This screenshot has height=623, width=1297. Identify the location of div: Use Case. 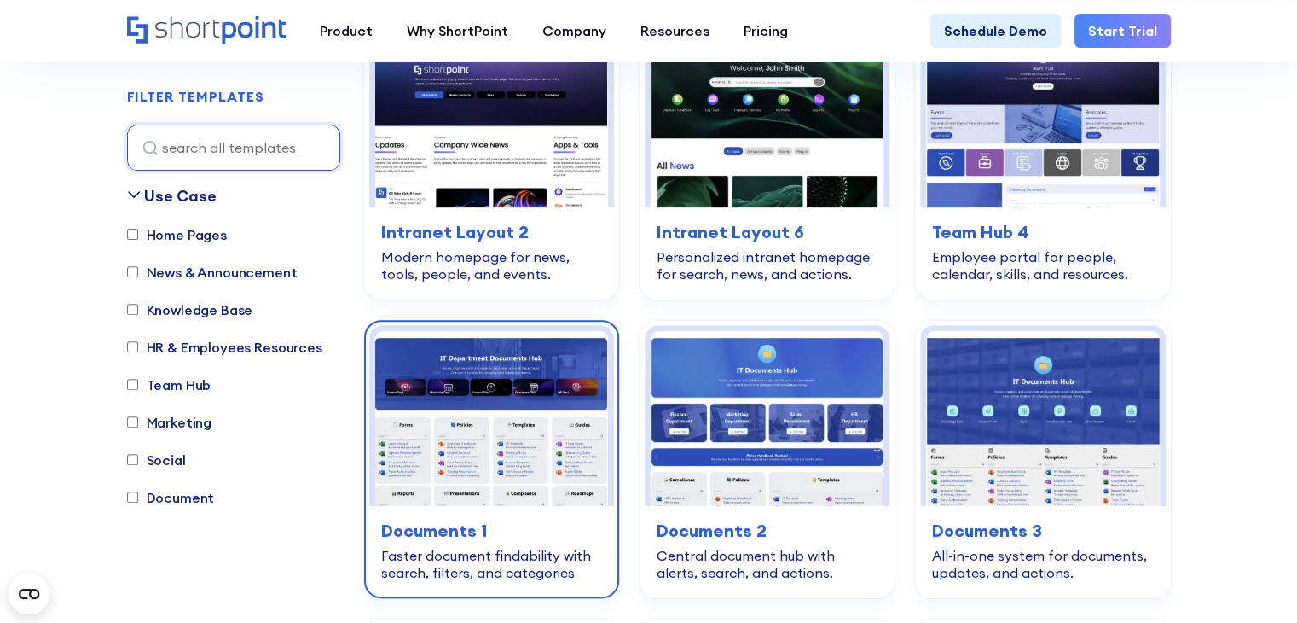
(180, 195).